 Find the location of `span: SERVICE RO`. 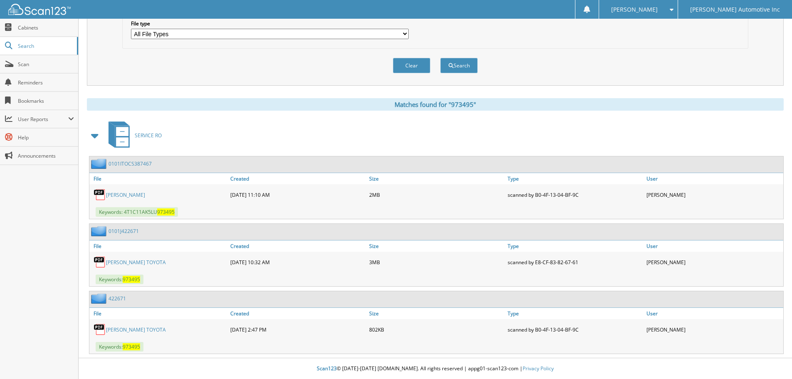

span: SERVICE RO is located at coordinates (148, 135).